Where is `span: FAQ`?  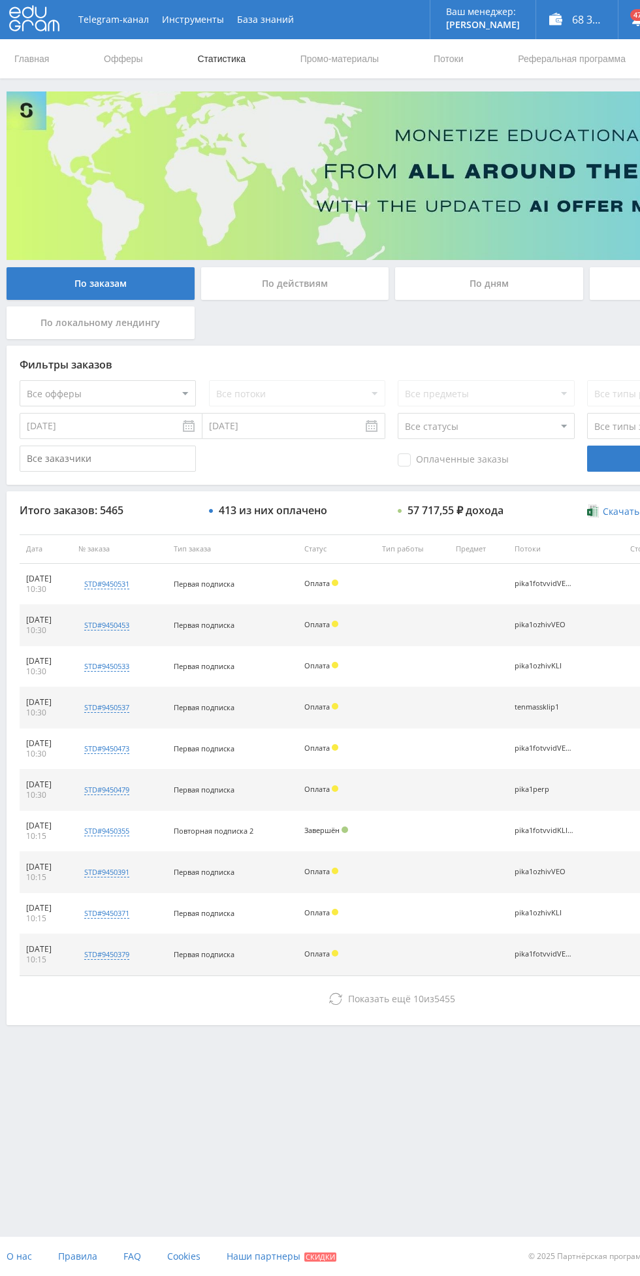
span: FAQ is located at coordinates (132, 1256).